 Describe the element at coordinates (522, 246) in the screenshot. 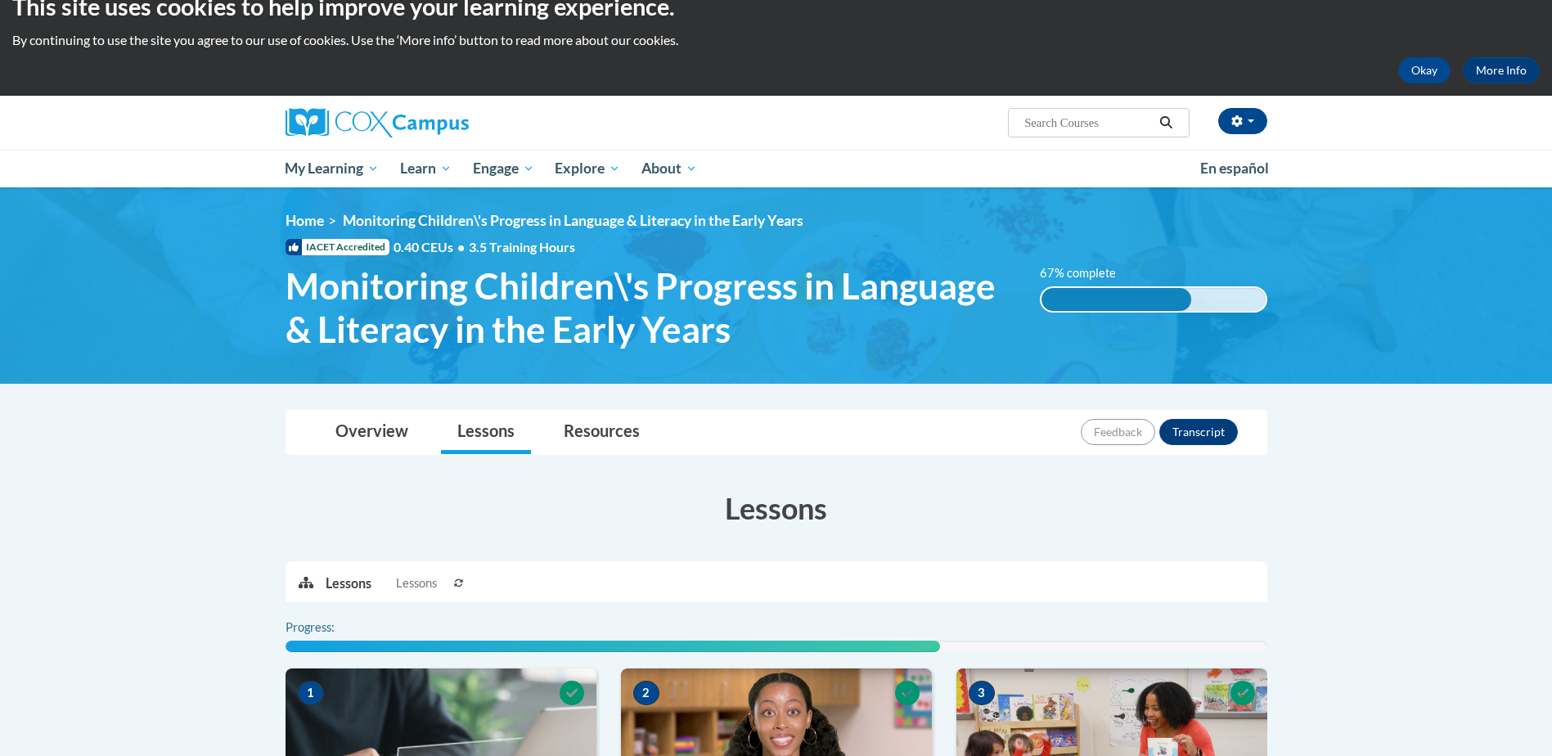

I see `span: 3.5 Training Hours` at that location.